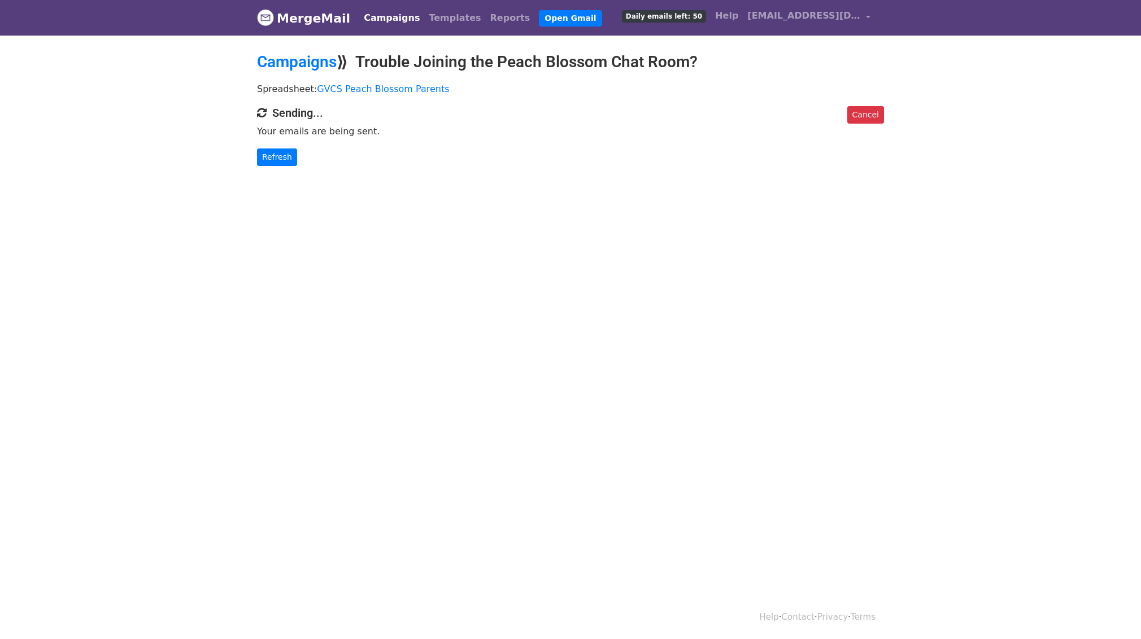 The image size is (1141, 639). Describe the element at coordinates (570, 18) in the screenshot. I see `a: Open Gmail` at that location.